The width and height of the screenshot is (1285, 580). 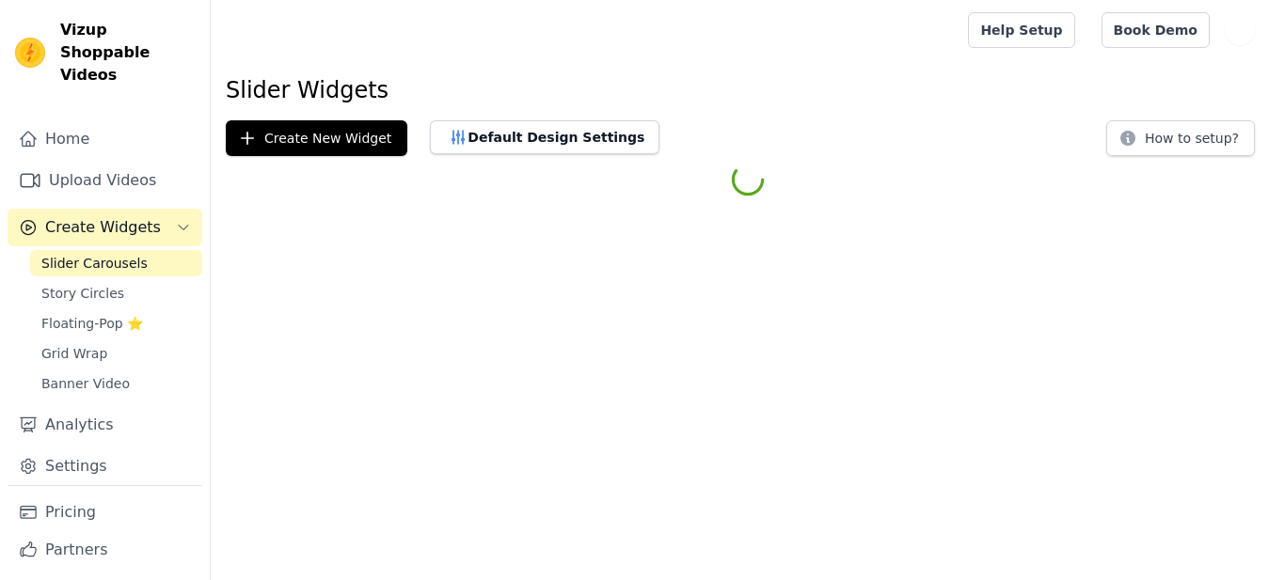 I want to click on span: Create Widgets, so click(x=103, y=228).